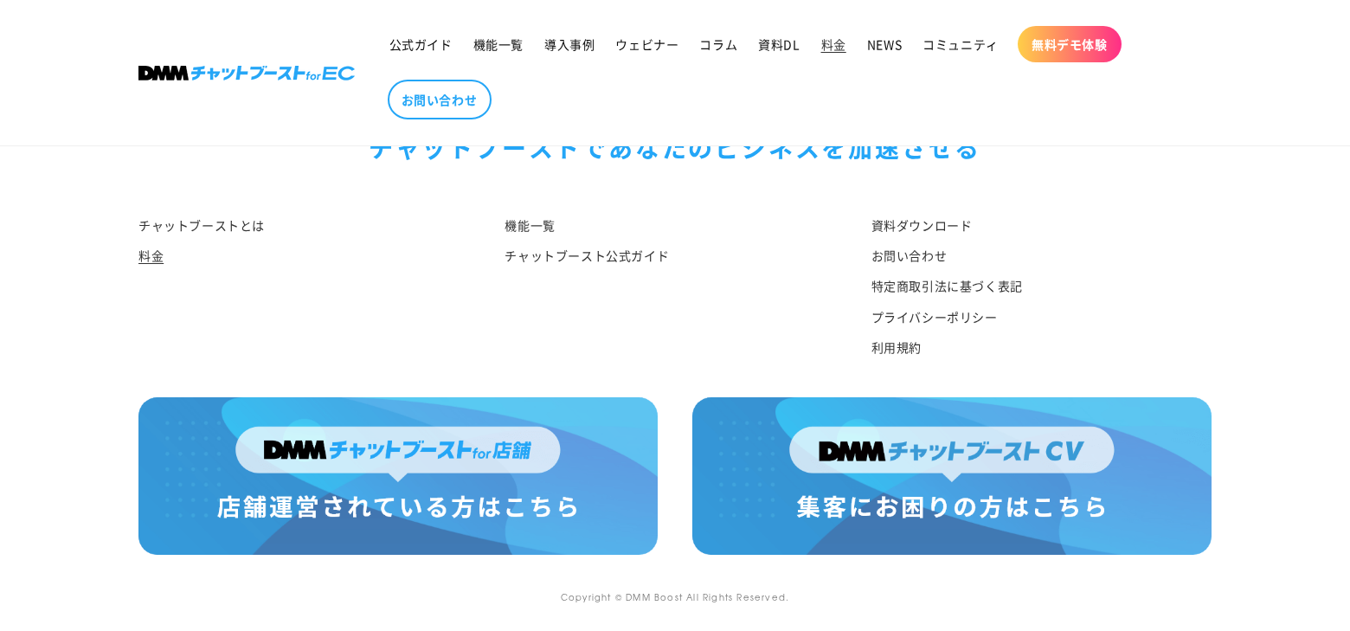 The image size is (1350, 631). What do you see at coordinates (569, 44) in the screenshot?
I see `span: 導入事例` at bounding box center [569, 44].